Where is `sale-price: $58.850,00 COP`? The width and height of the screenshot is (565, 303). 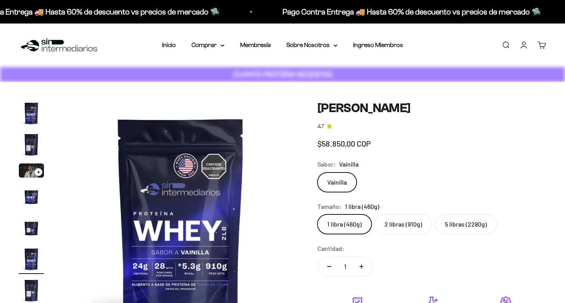 sale-price: $58.850,00 COP is located at coordinates (344, 143).